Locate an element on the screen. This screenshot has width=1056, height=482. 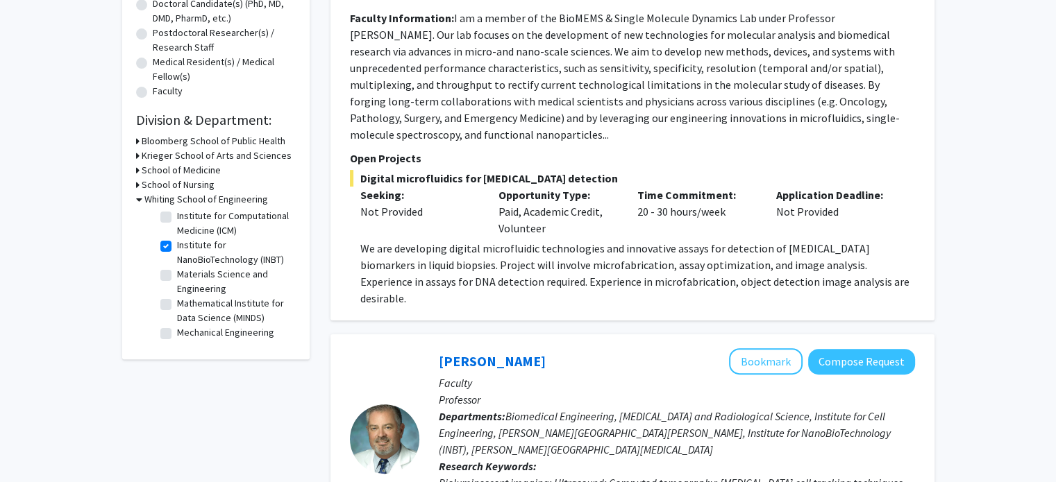
div: Paid, Academic Credit, Volunteer is located at coordinates (557, 212).